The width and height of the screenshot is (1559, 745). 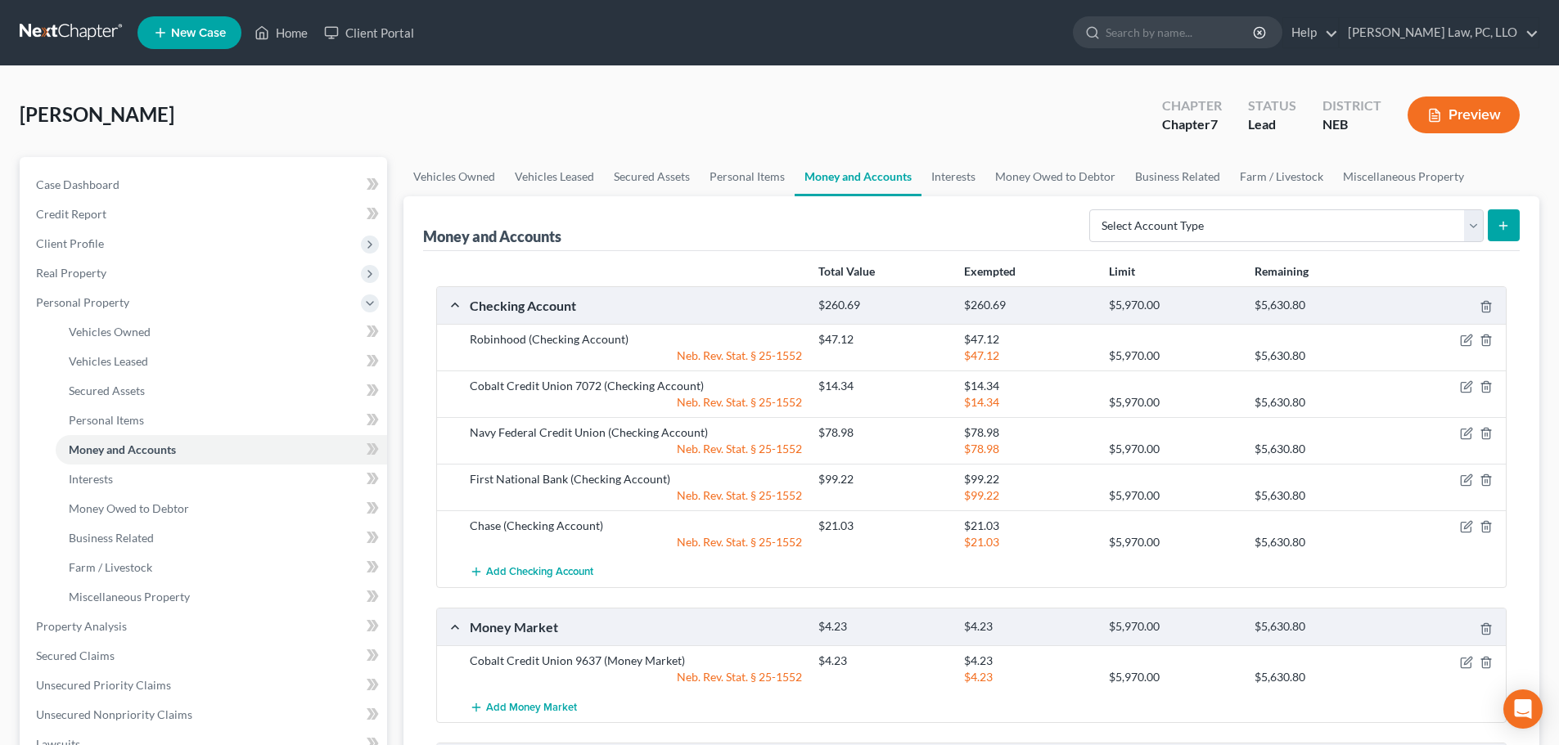 I want to click on a: Credit Report, so click(x=205, y=214).